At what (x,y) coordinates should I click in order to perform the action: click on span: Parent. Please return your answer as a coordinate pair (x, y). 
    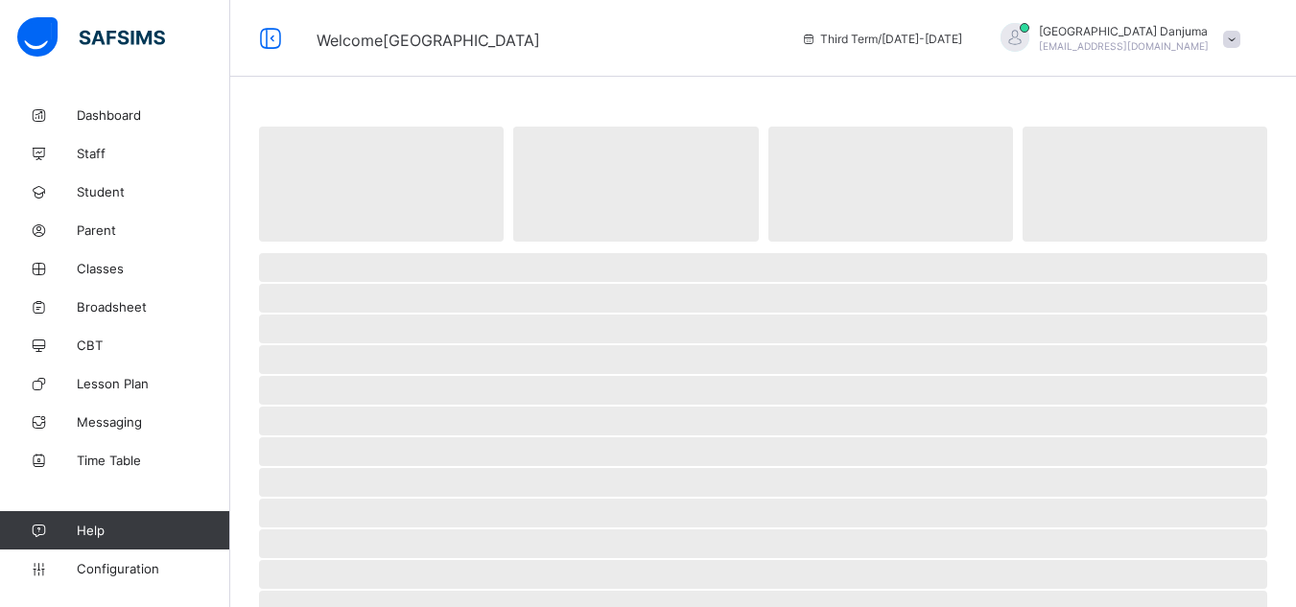
    Looking at the image, I should click on (154, 230).